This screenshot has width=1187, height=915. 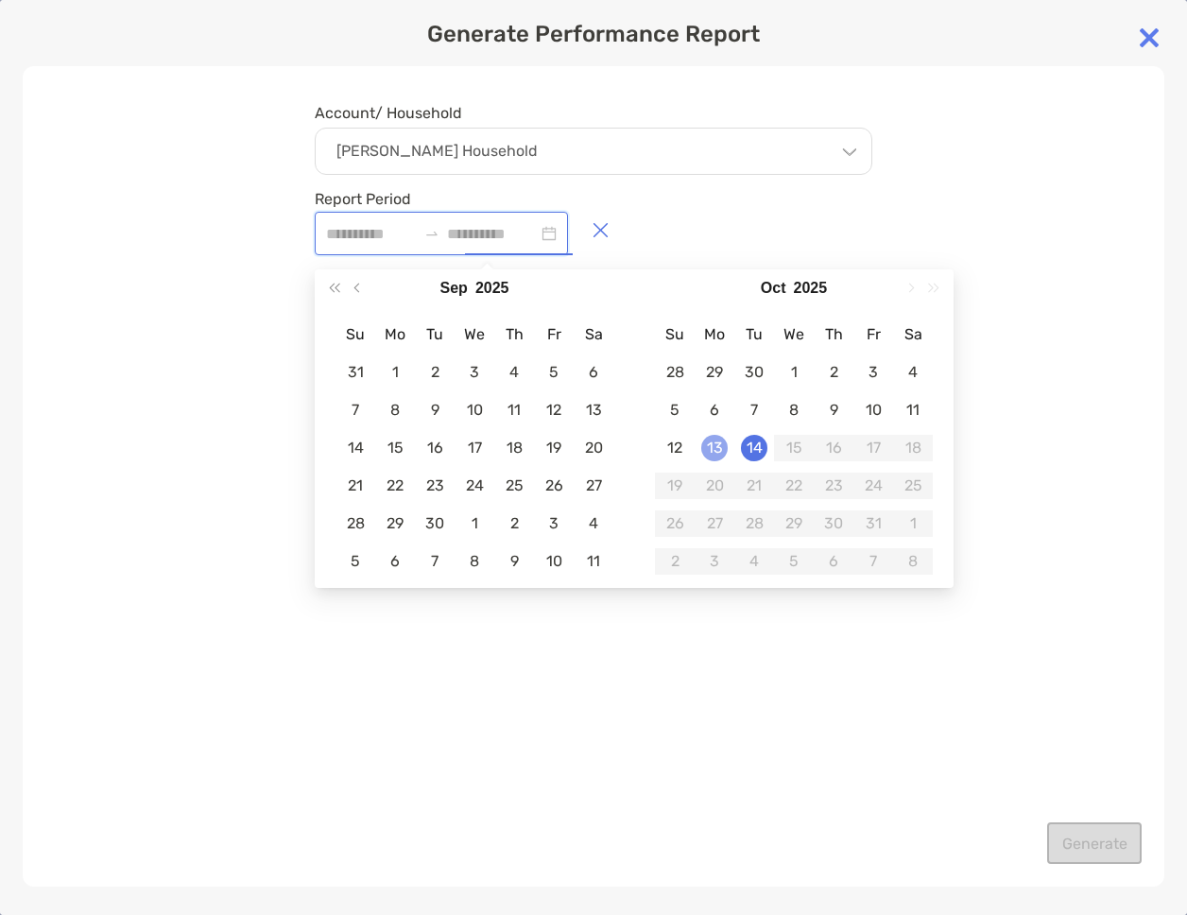 I want to click on td: 2025-09-01, so click(x=395, y=372).